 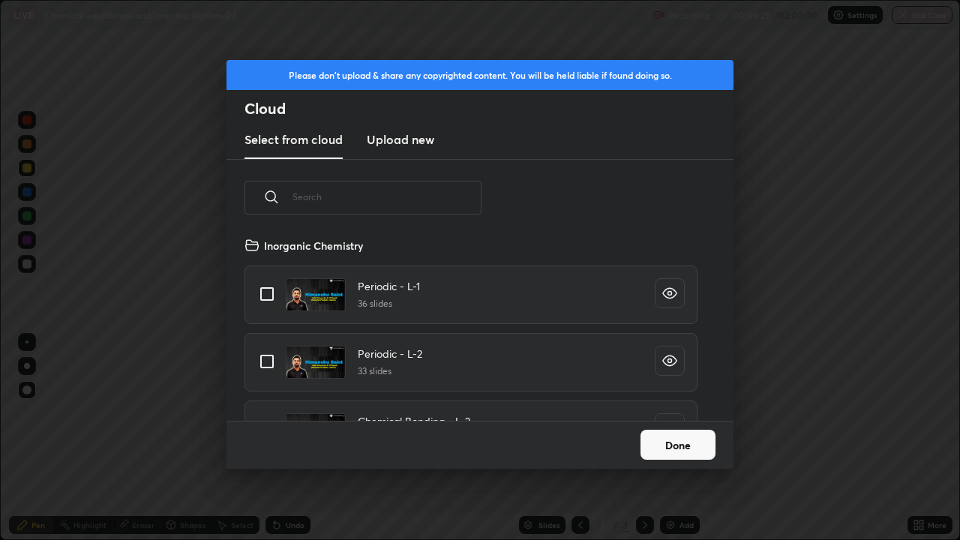 What do you see at coordinates (414, 421) in the screenshot?
I see `h4: Chemical Bonding - L-2` at bounding box center [414, 421].